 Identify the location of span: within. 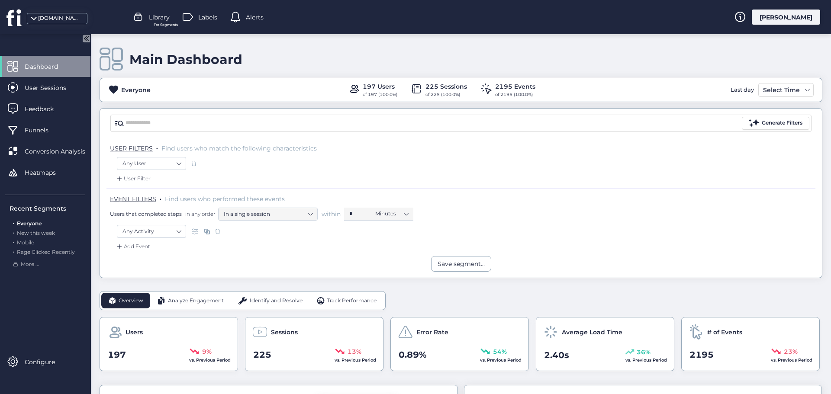
(331, 214).